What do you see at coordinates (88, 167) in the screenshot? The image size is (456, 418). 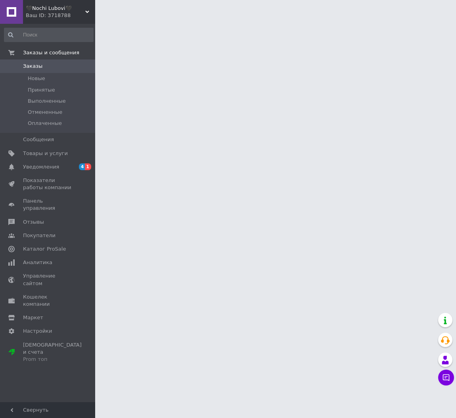 I see `span: 1` at bounding box center [88, 167].